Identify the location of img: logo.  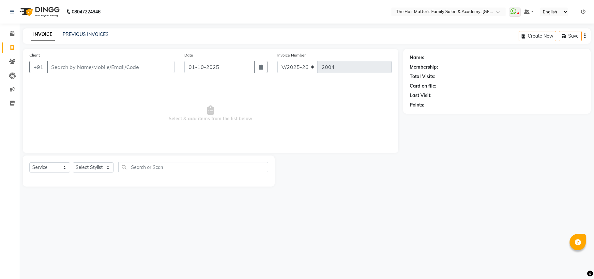
(39, 12).